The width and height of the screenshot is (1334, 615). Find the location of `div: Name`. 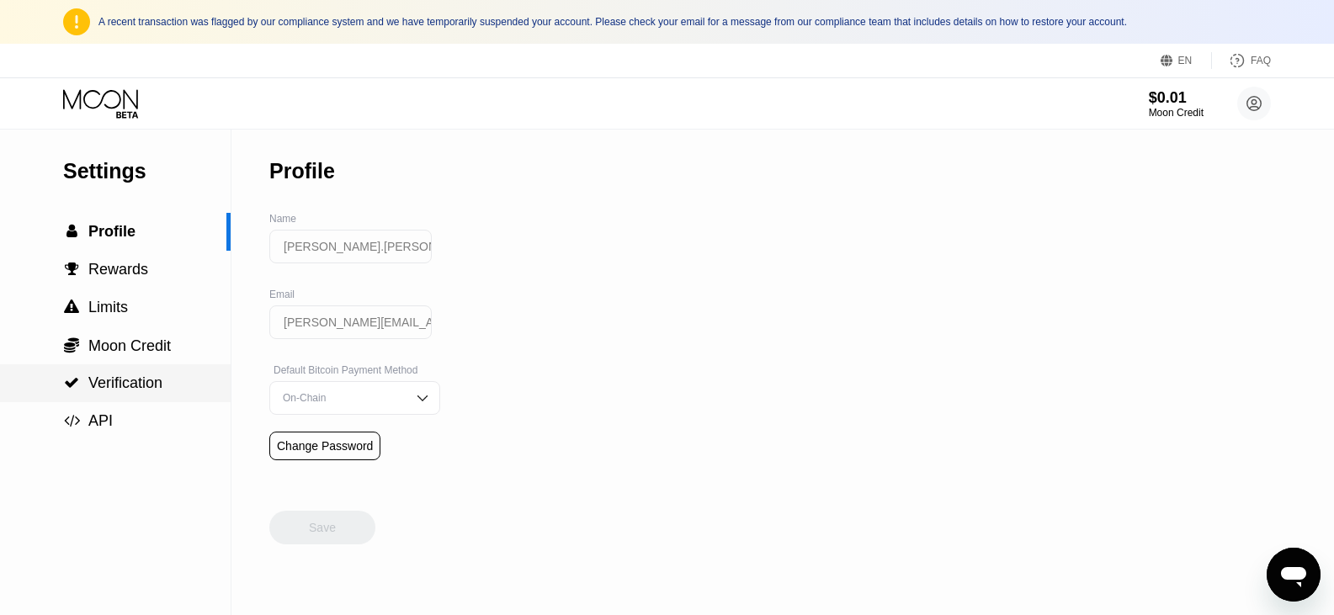

div: Name is located at coordinates (354, 219).